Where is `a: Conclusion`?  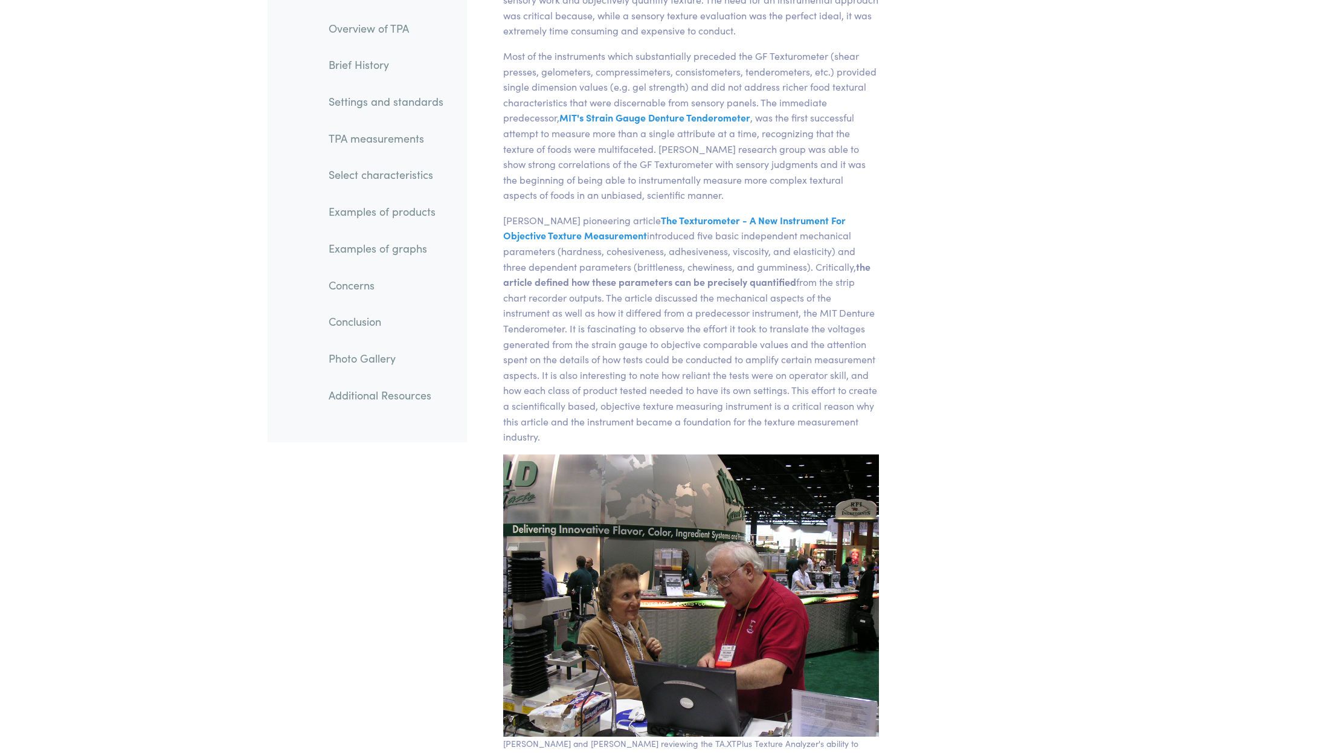 a: Conclusion is located at coordinates (386, 322).